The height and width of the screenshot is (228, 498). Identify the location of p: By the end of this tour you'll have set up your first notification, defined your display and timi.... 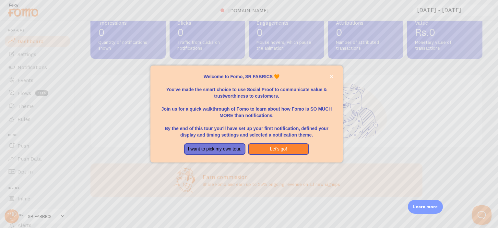
(247, 128).